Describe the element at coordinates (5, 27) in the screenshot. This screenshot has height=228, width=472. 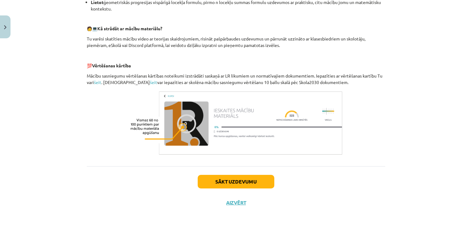
I see `img: icon-close-lesson-0947bae3869378f0d4975bcd49f059093ad1ed9edebbc8119c70593378902aed.svg` at that location.